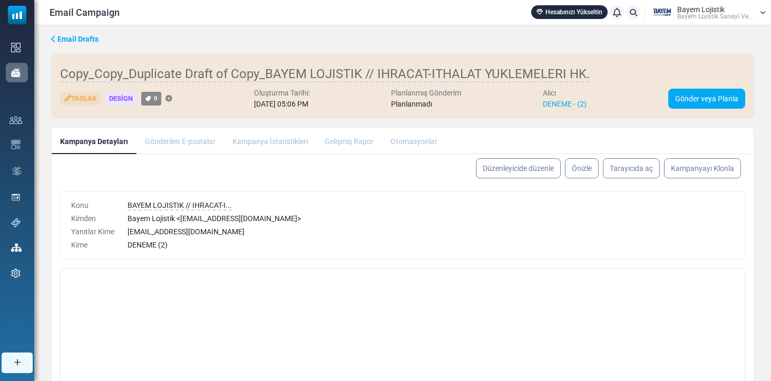  Describe the element at coordinates (412, 104) in the screenshot. I see `span: Planlanmadı` at that location.